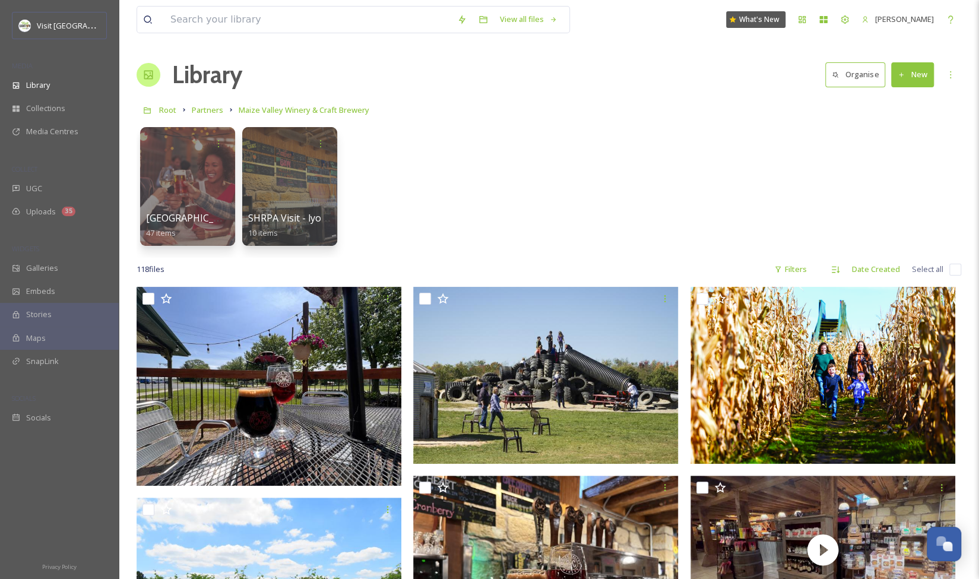  I want to click on span: Maize Valley Winery & Craft Brewery, so click(304, 110).